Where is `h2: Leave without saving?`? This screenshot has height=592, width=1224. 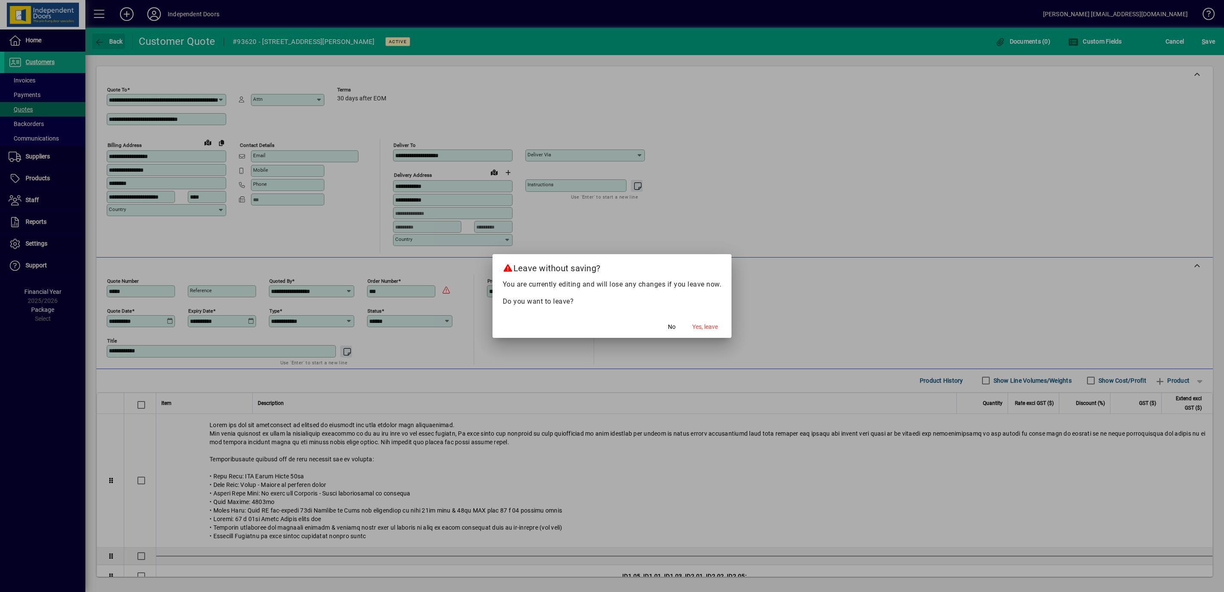
h2: Leave without saving? is located at coordinates (612, 266).